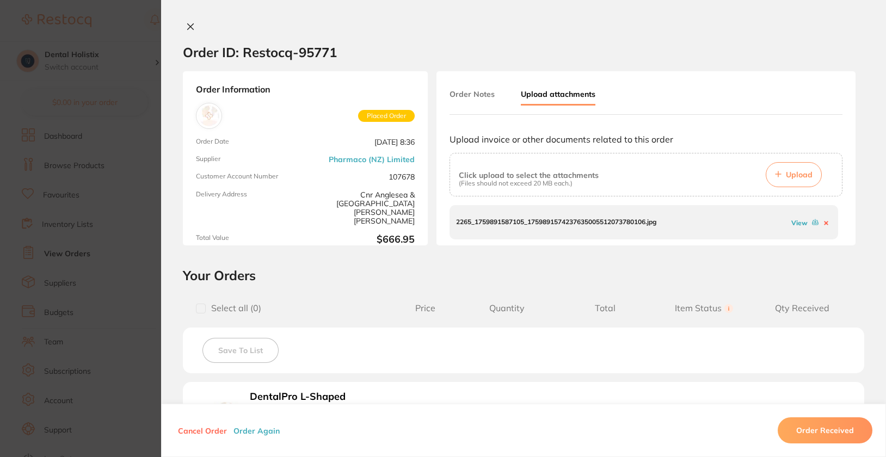  What do you see at coordinates (305, 89) in the screenshot?
I see `strong: Order Information` at bounding box center [305, 89].